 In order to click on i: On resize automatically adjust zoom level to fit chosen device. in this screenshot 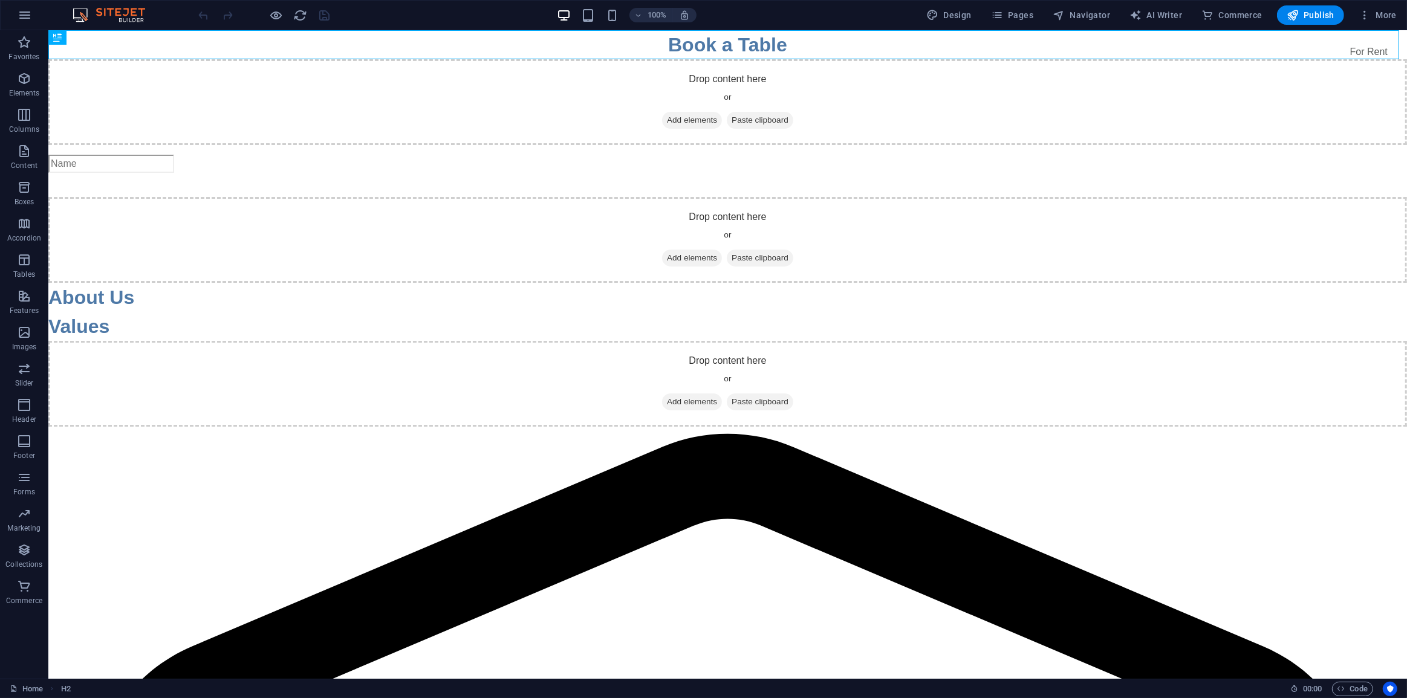, I will do `click(684, 15)`.